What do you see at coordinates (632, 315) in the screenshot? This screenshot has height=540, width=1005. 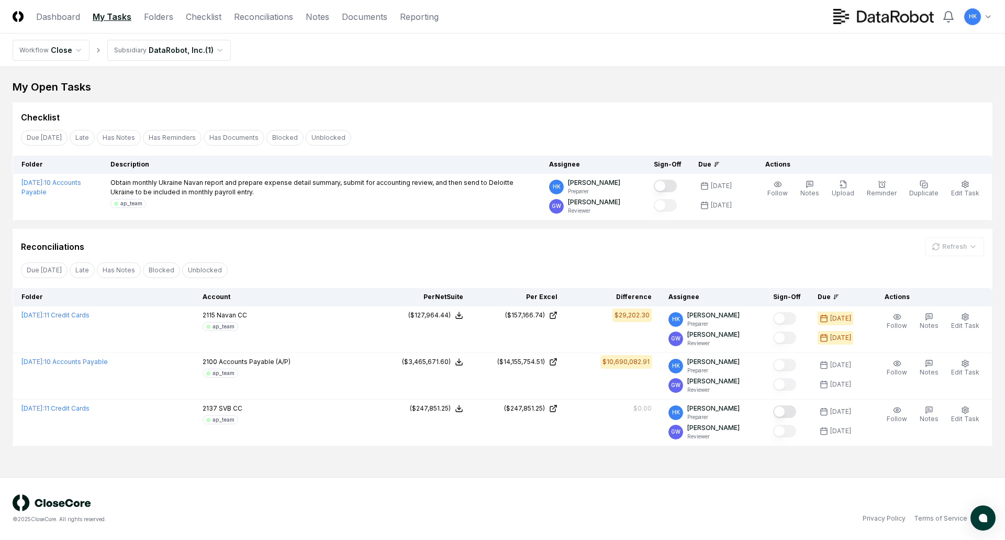 I see `div: $29,202.30` at bounding box center [632, 315].